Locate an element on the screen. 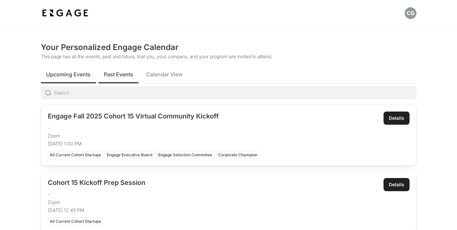  input: Search is located at coordinates (235, 93).